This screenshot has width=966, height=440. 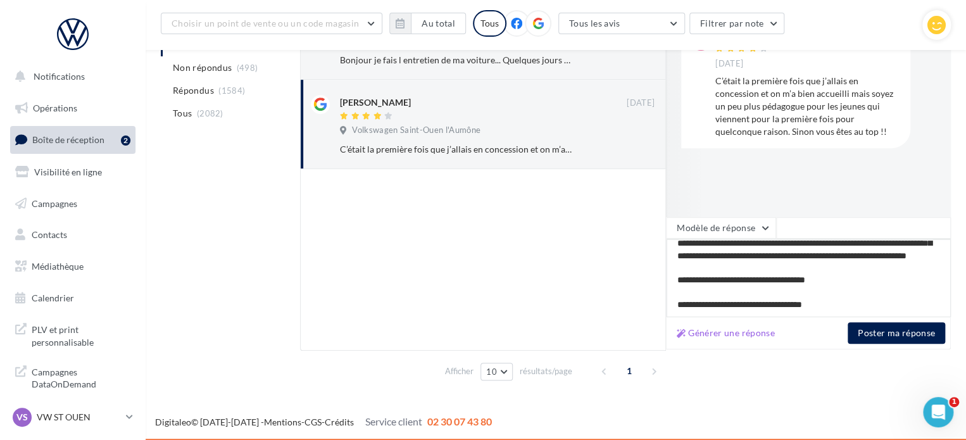 What do you see at coordinates (272, 23) in the screenshot?
I see `button: Choisir un point de vente ou un code magasin` at bounding box center [272, 23].